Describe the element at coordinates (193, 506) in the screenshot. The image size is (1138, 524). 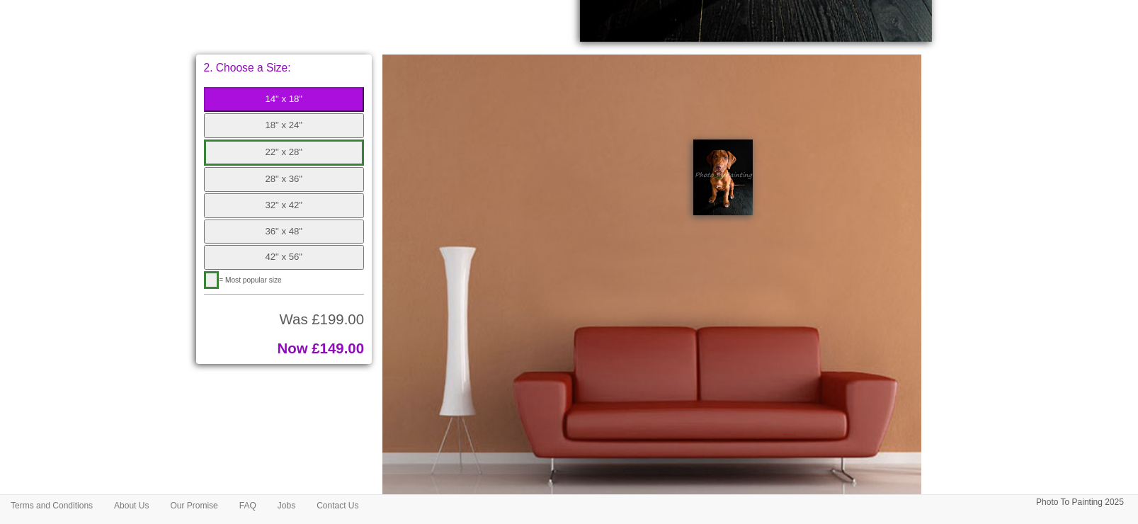
I see `a: Our Promise` at that location.